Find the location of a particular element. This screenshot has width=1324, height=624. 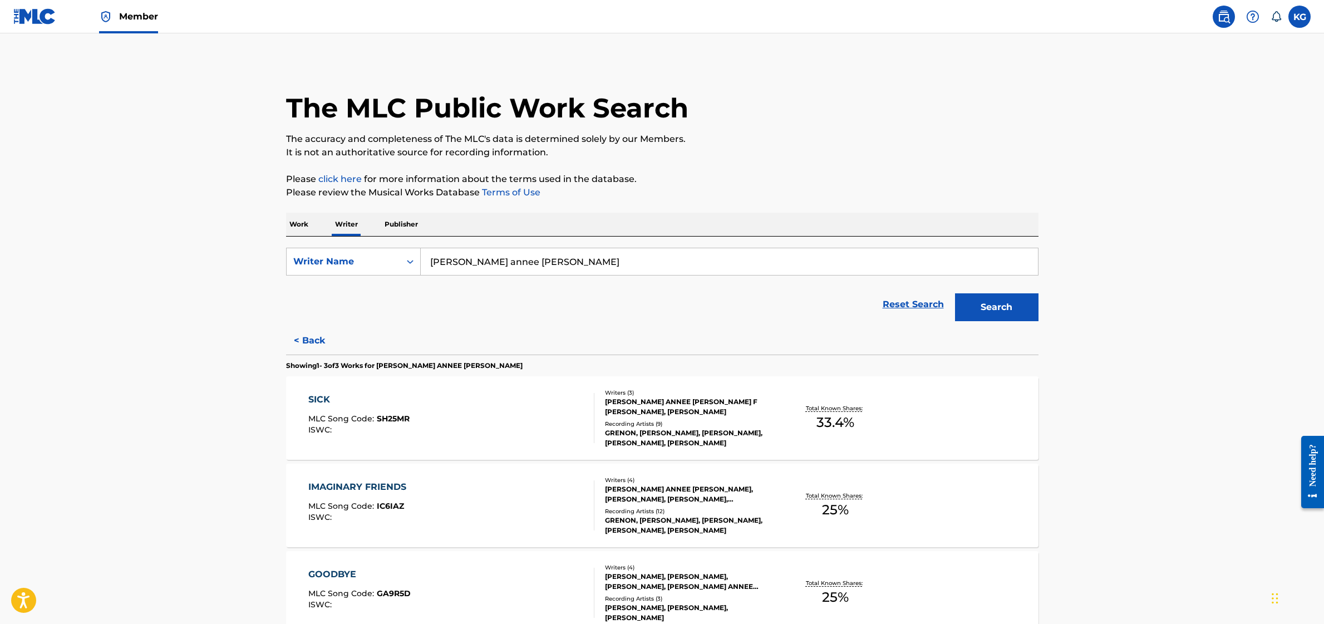

div: Recording Artists ( 3 ) is located at coordinates (689, 598).